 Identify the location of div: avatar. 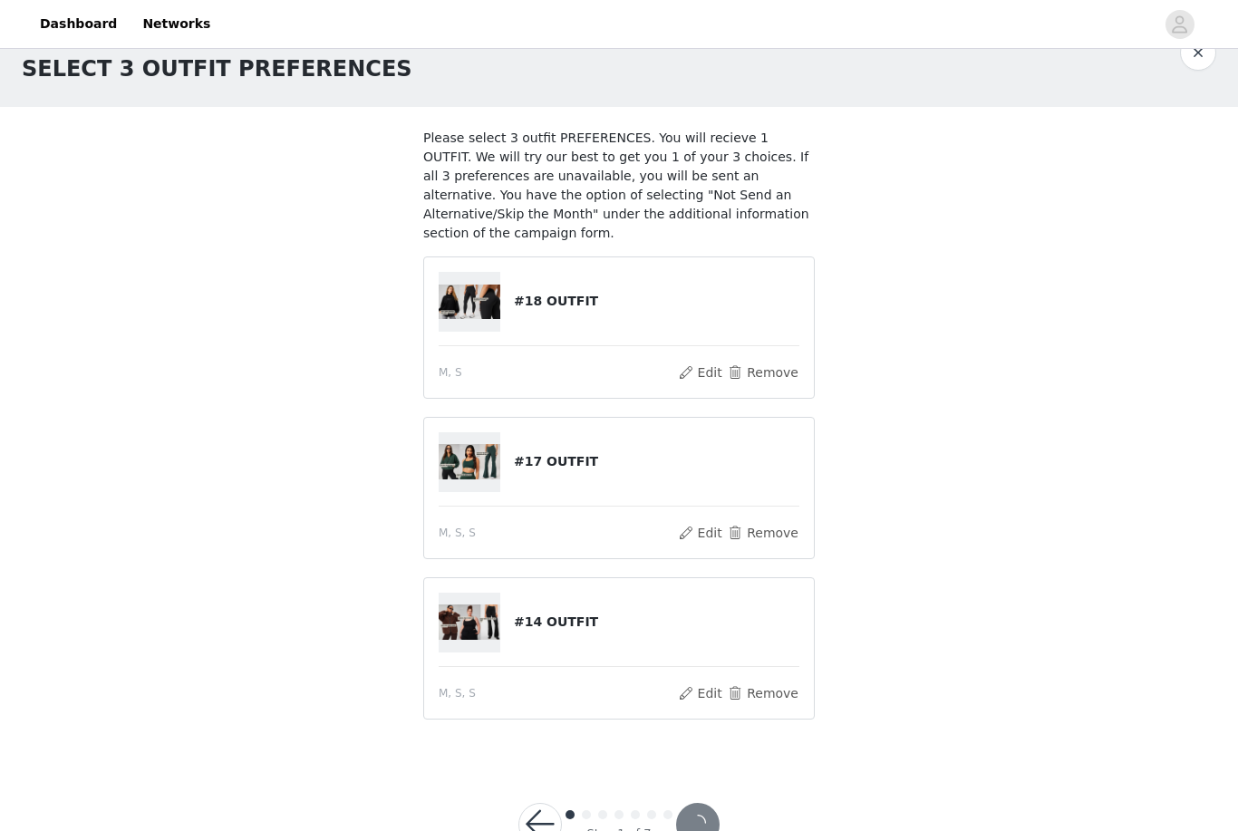
(1179, 24).